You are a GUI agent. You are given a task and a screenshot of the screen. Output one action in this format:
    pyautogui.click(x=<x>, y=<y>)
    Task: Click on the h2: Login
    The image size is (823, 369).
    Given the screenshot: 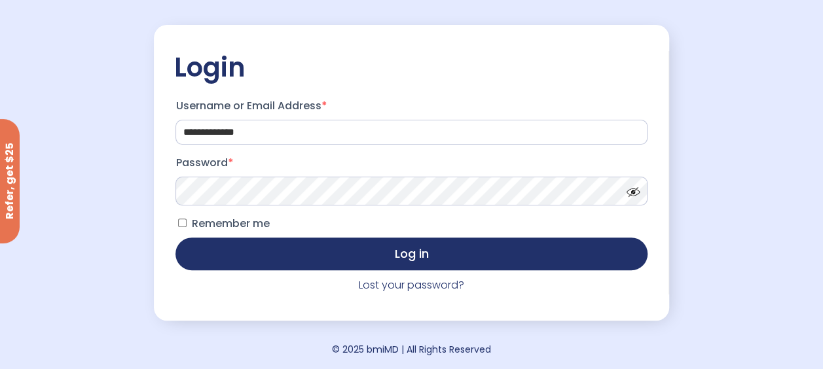 What is the action you would take?
    pyautogui.click(x=411, y=67)
    